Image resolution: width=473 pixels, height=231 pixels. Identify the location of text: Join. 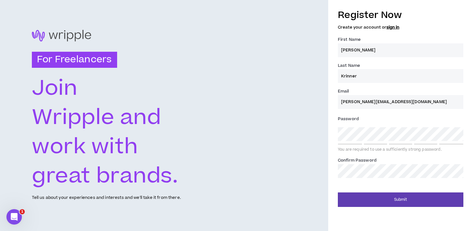
(55, 88).